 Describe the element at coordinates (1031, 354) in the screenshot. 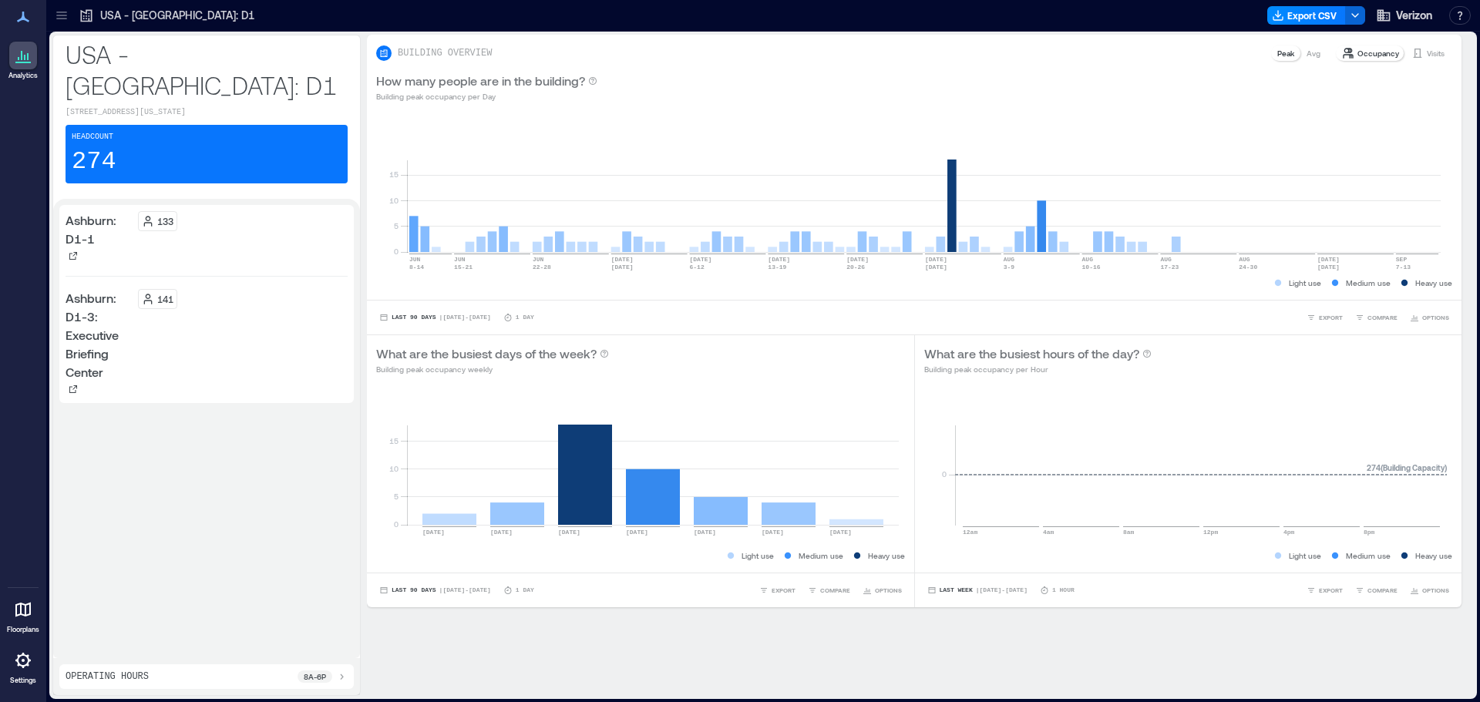

I see `p: What are the busiest hours of the day?` at that location.